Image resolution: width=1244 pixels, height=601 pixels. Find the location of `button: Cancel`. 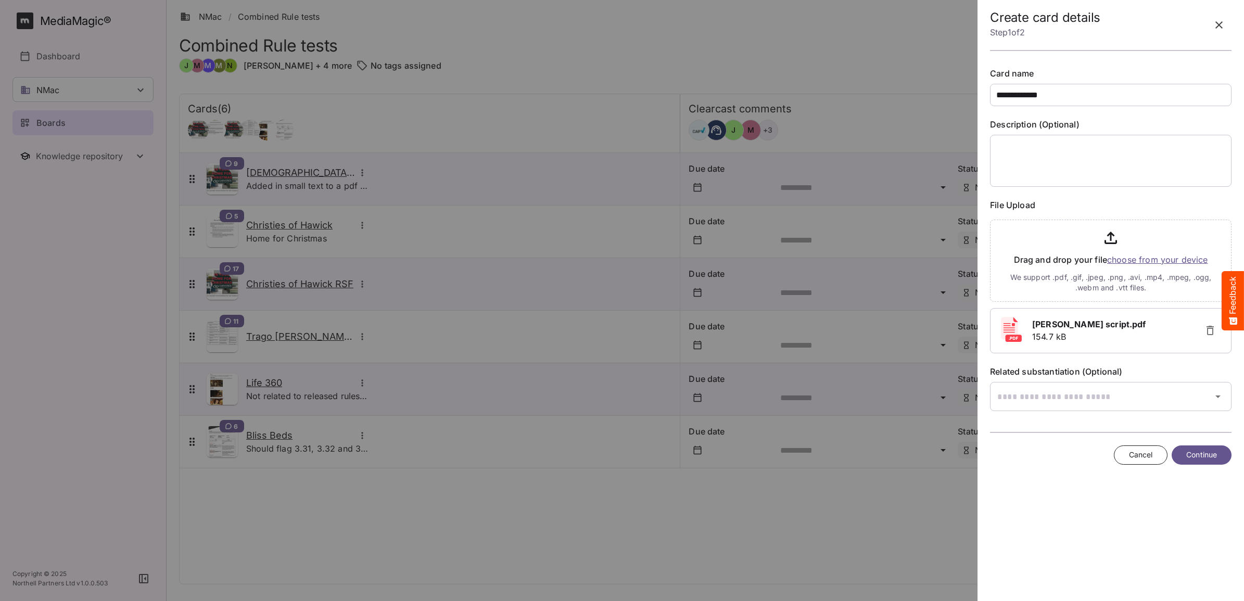

button: Cancel is located at coordinates (1141, 455).